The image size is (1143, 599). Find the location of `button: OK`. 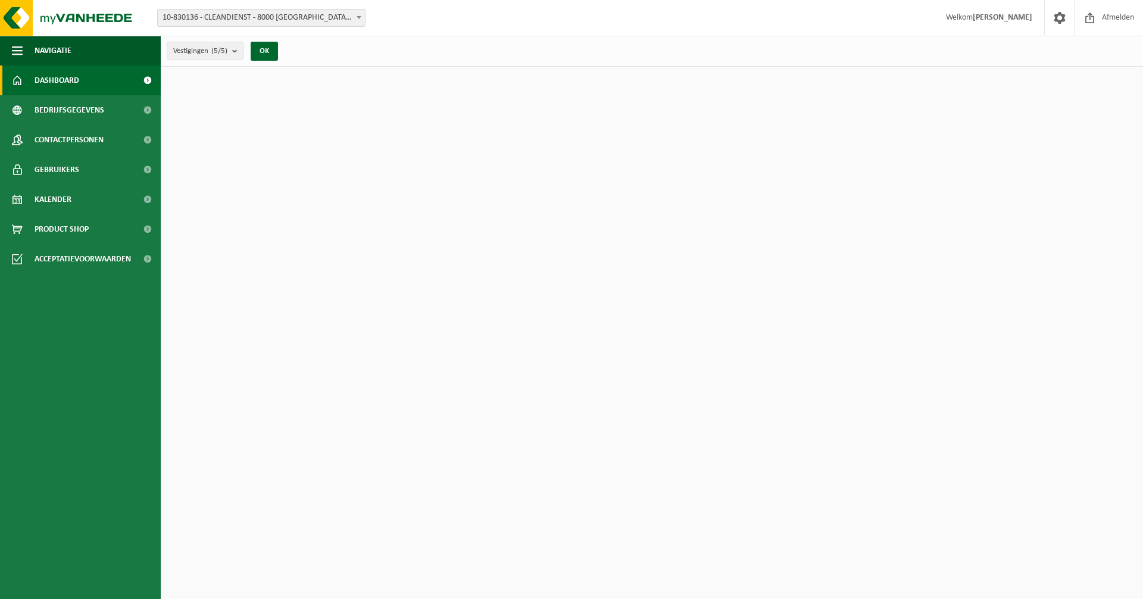

button: OK is located at coordinates (264, 51).